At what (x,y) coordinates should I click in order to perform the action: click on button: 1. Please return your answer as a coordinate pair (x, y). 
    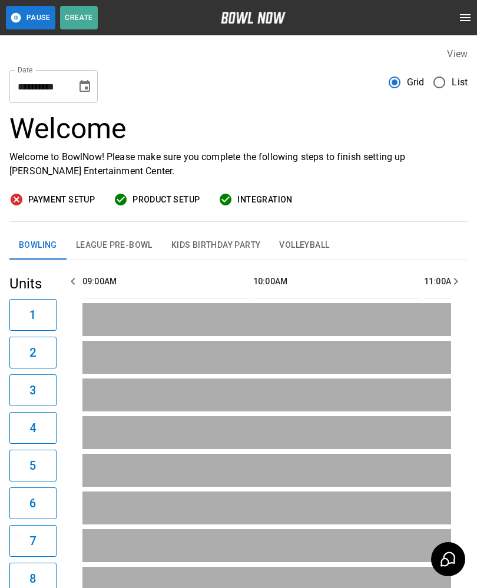
    Looking at the image, I should click on (33, 315).